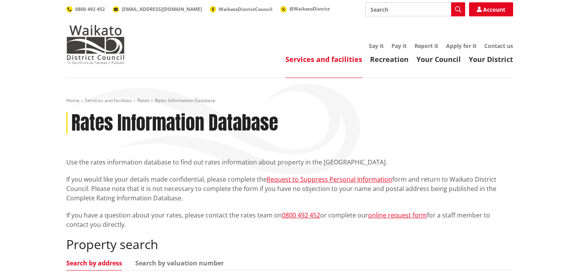 This screenshot has height=274, width=579. Describe the element at coordinates (290, 245) in the screenshot. I see `h2: Property search` at that location.